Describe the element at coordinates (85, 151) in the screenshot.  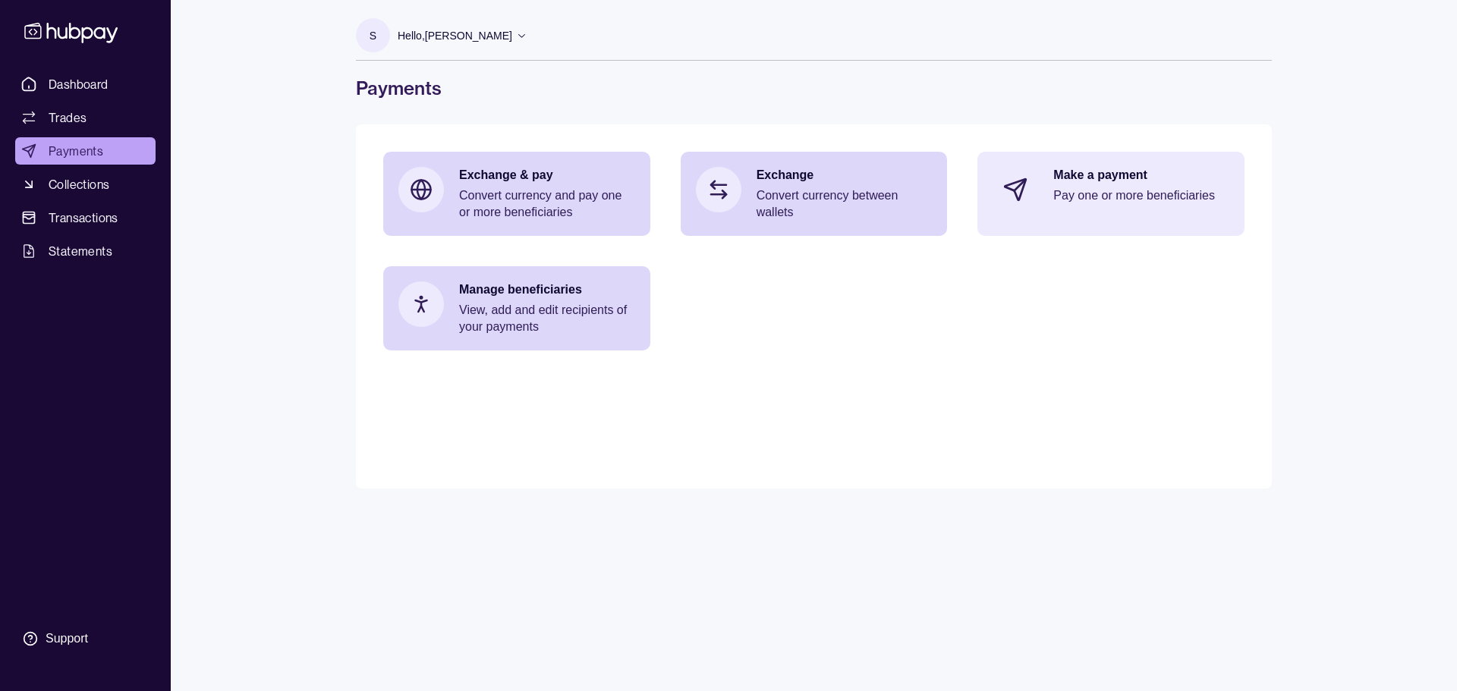
I see `a: Payments` at that location.